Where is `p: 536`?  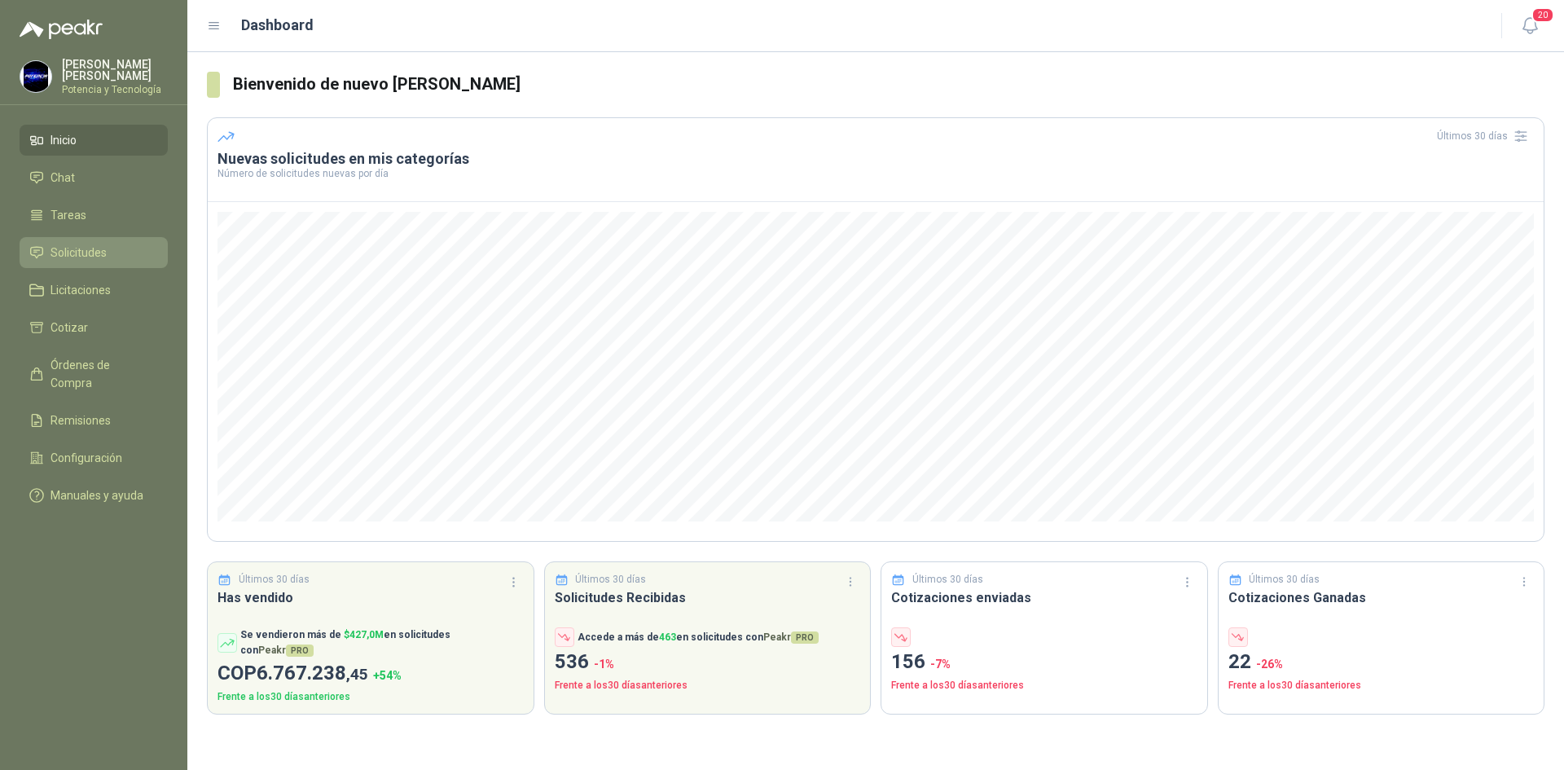
p: 536 is located at coordinates (708, 662).